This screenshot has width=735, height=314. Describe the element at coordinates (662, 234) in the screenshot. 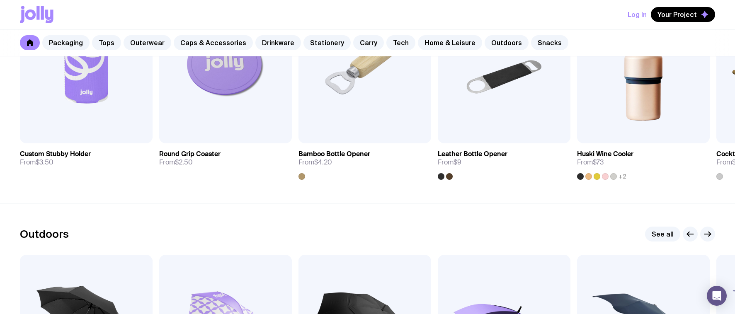

I see `a: See all` at that location.